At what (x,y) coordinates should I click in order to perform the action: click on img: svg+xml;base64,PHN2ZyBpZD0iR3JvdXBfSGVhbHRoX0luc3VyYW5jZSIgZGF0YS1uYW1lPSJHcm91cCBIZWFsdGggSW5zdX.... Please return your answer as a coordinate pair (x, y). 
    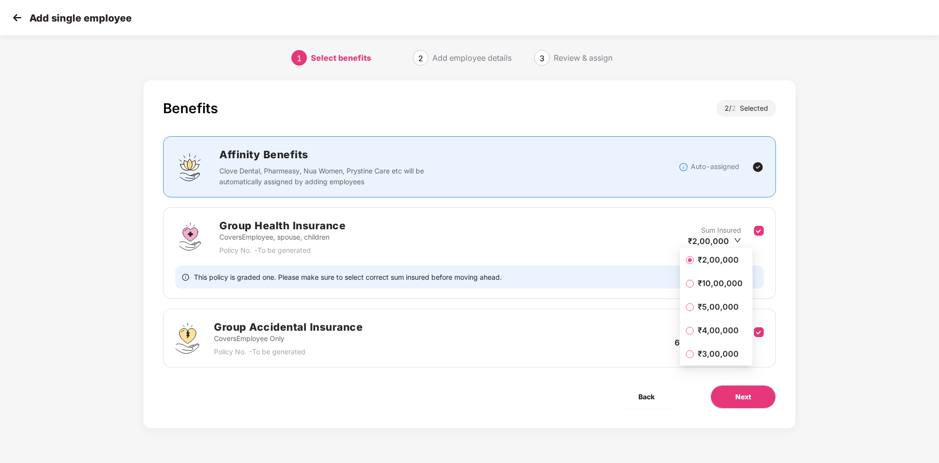
    Looking at the image, I should click on (190, 237).